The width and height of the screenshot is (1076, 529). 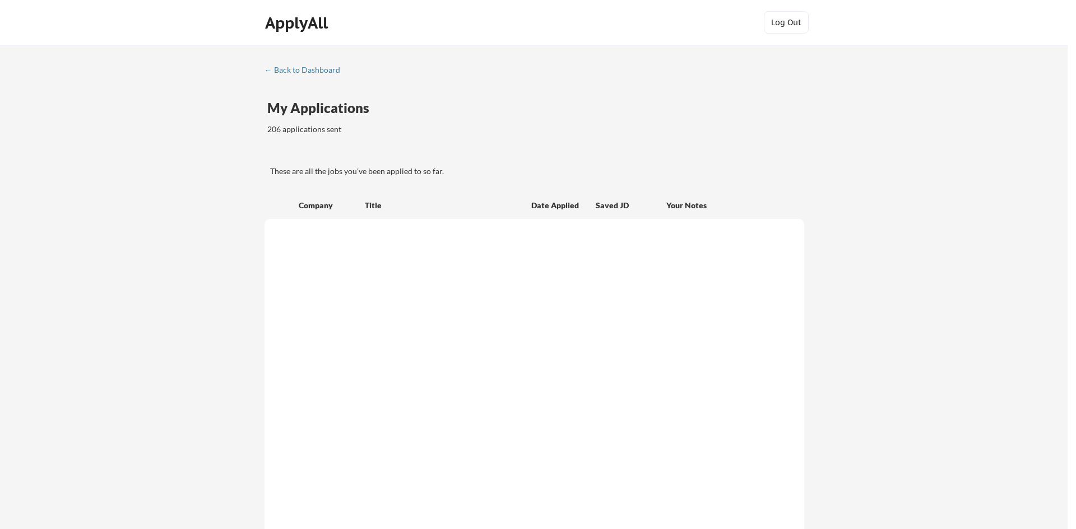 I want to click on div: Company, so click(x=327, y=206).